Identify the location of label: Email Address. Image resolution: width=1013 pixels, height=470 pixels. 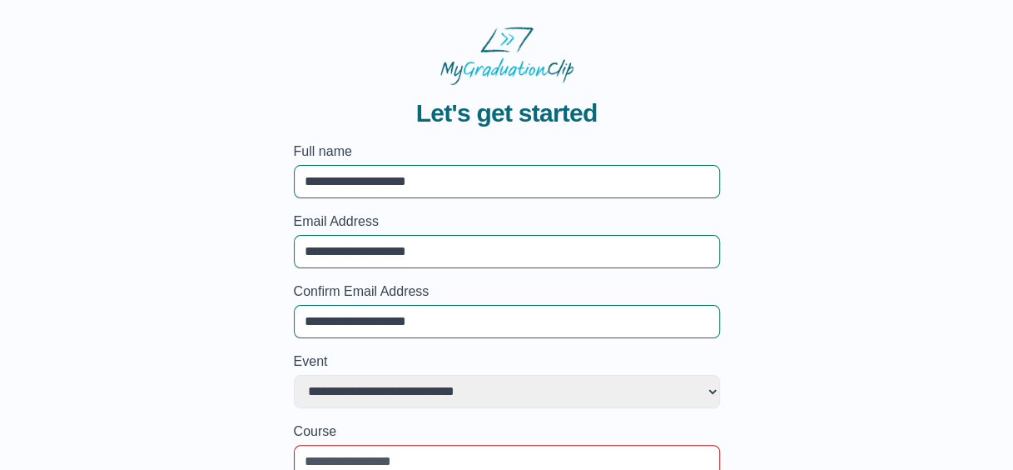
(507, 221).